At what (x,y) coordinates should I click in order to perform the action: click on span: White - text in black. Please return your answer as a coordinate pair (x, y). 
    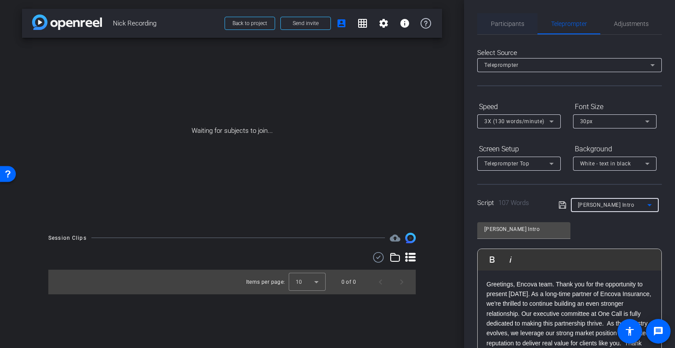
    Looking at the image, I should click on (606, 164).